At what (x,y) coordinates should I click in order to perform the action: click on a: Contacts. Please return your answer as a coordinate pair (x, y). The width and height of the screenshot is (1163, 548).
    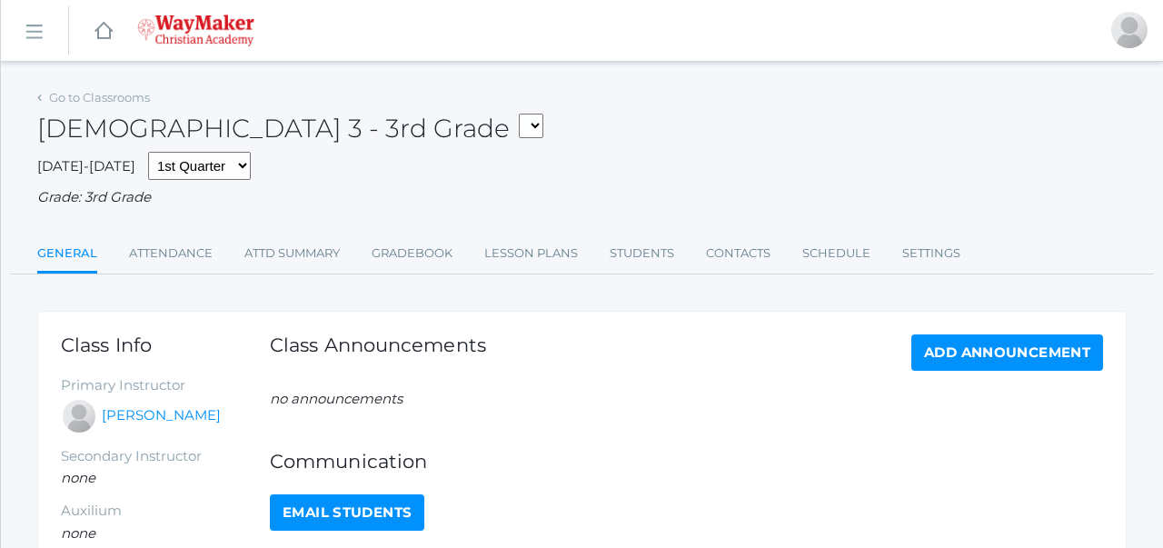
    Looking at the image, I should click on (738, 253).